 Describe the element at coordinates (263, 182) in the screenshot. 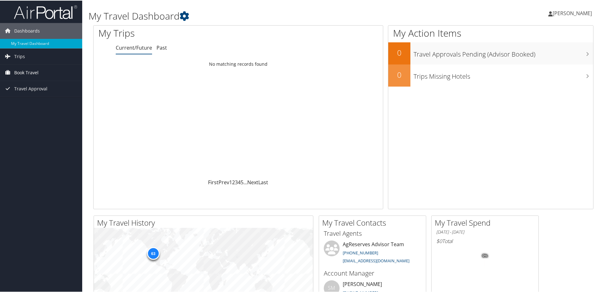

I see `a: Last` at that location.